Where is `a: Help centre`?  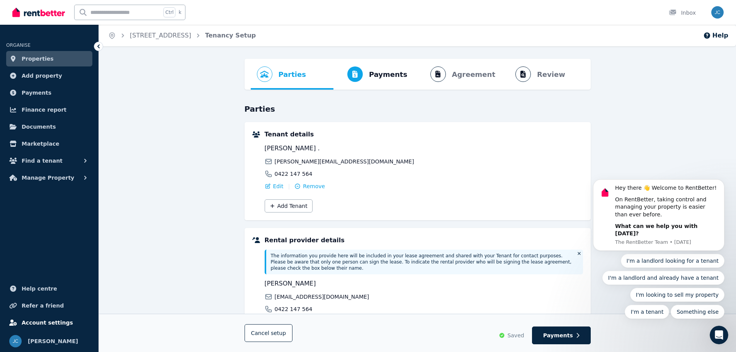 a: Help centre is located at coordinates (49, 288).